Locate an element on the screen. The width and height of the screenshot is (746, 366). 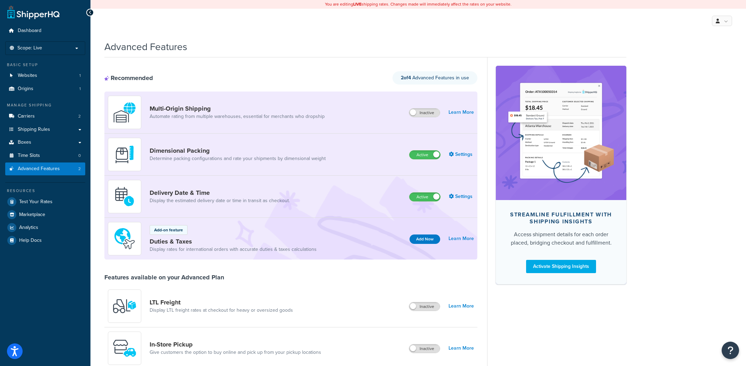
a: Test Your Rates is located at coordinates (45, 202).